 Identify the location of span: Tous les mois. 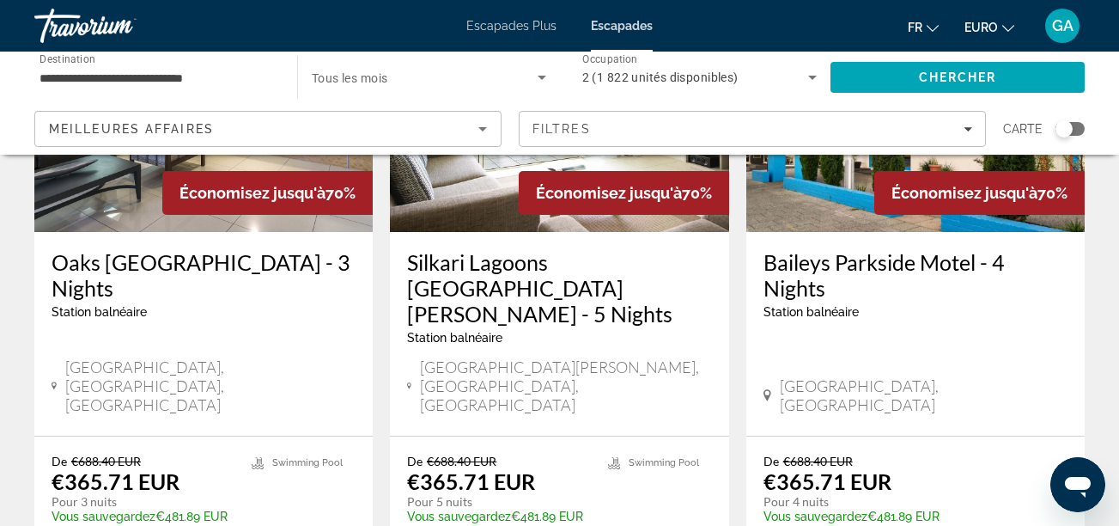
(350, 78).